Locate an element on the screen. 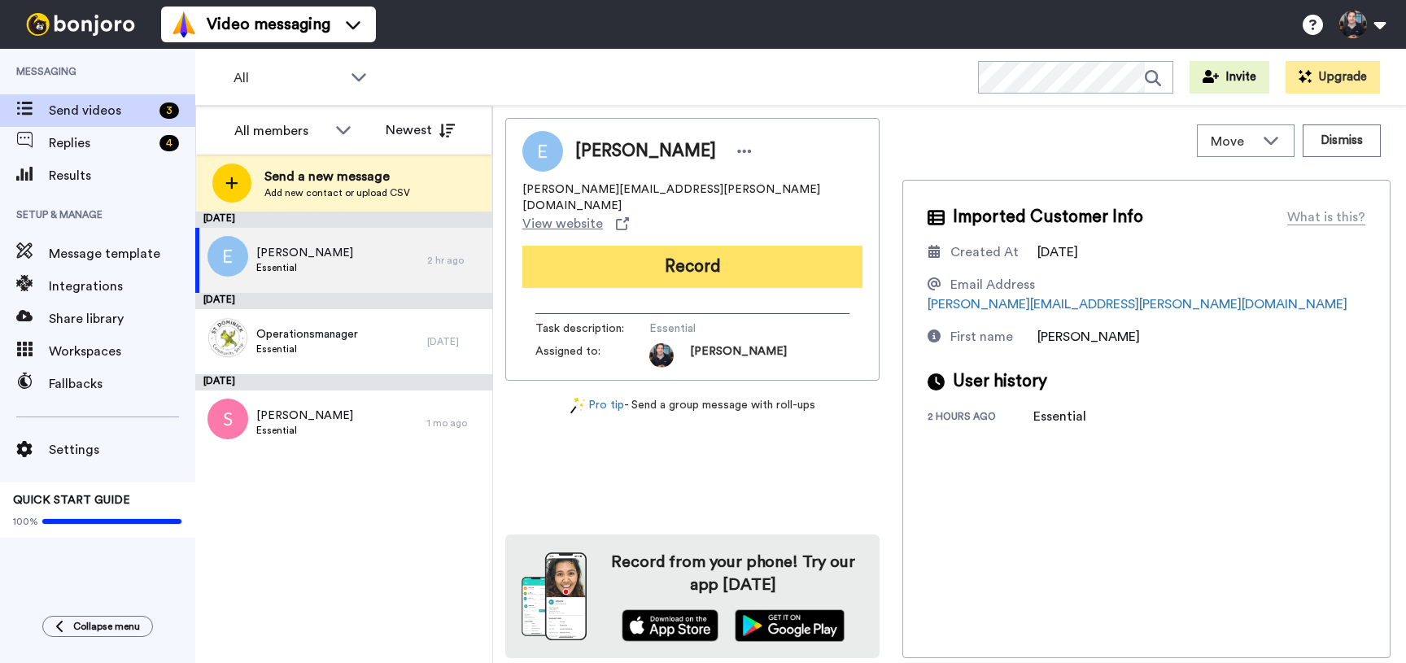 Image resolution: width=1406 pixels, height=663 pixels. div: Essential is located at coordinates (1074, 416).